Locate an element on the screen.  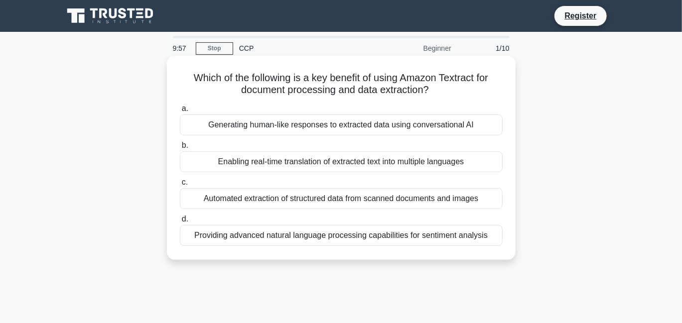
div: Beginner is located at coordinates (414, 48).